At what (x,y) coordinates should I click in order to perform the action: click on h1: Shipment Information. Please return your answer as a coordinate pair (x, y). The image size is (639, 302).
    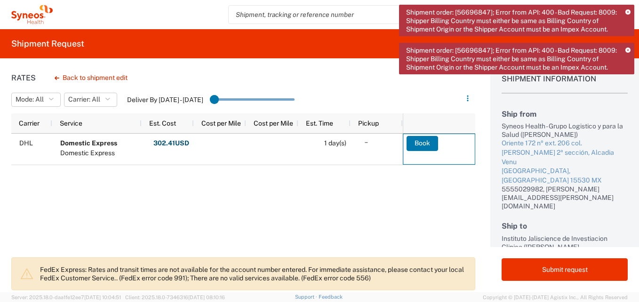
    Looking at the image, I should click on (565, 84).